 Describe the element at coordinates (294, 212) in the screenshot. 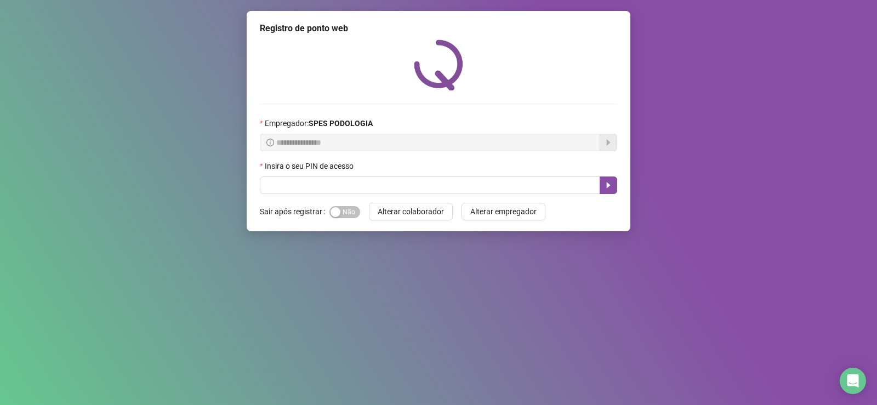

I see `label: Sair após registrar` at that location.